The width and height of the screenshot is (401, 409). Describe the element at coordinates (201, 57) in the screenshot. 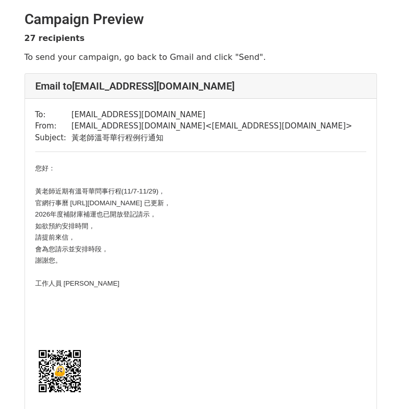

I see `p: To send your campaign, go back to Gmail and click "Send".` at that location.